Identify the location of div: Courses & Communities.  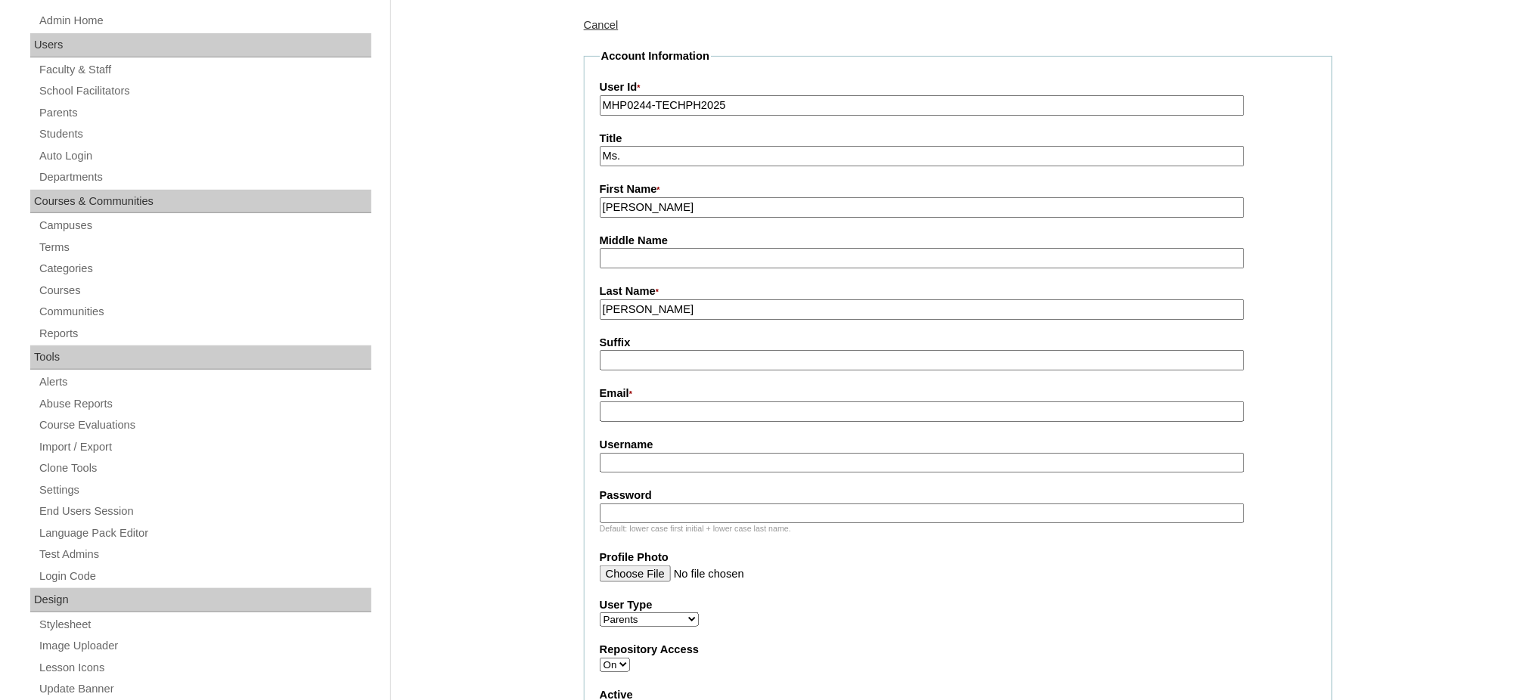
(200, 202).